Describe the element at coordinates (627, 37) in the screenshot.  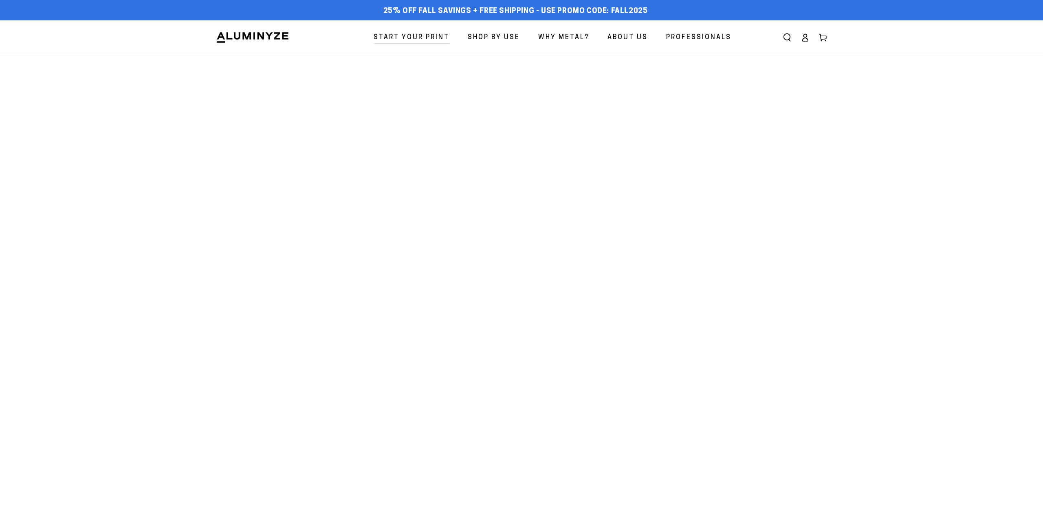
I see `span: About Us` at that location.